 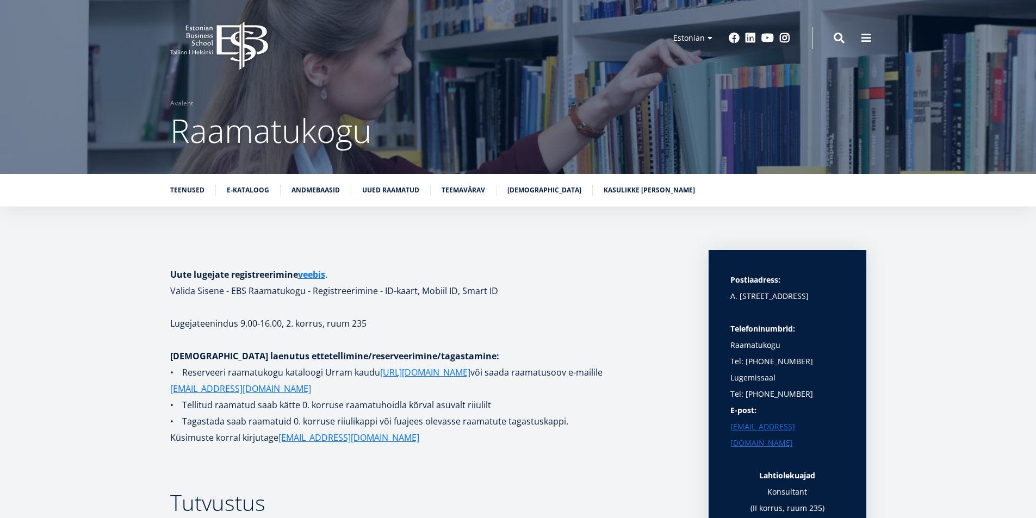 I want to click on a: Andmebaasid, so click(x=316, y=190).